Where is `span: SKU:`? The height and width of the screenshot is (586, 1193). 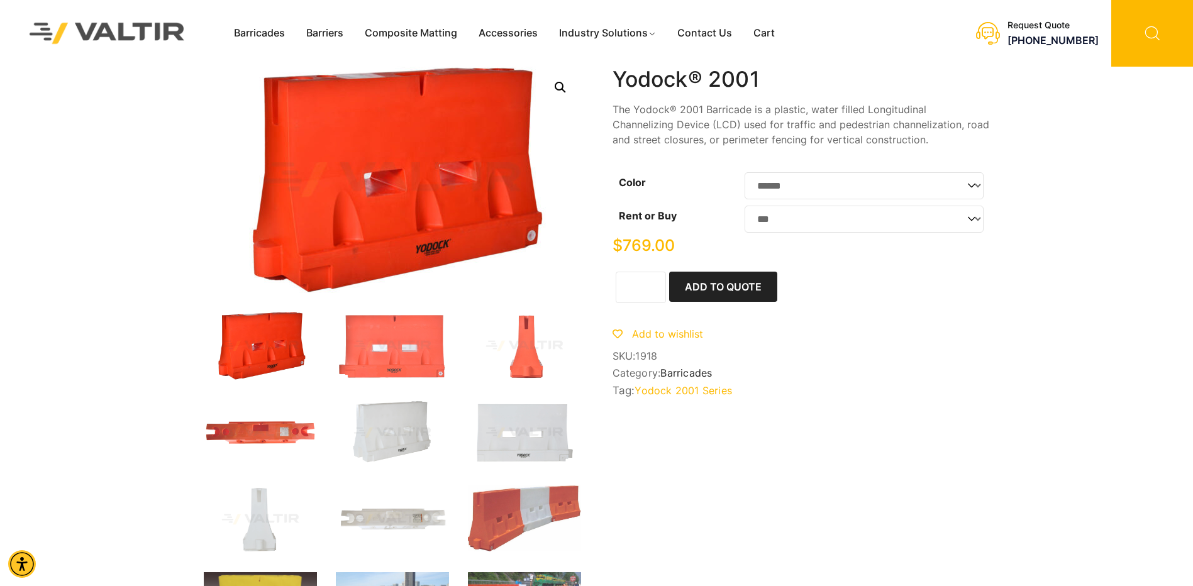
span: SKU: is located at coordinates (801, 356).